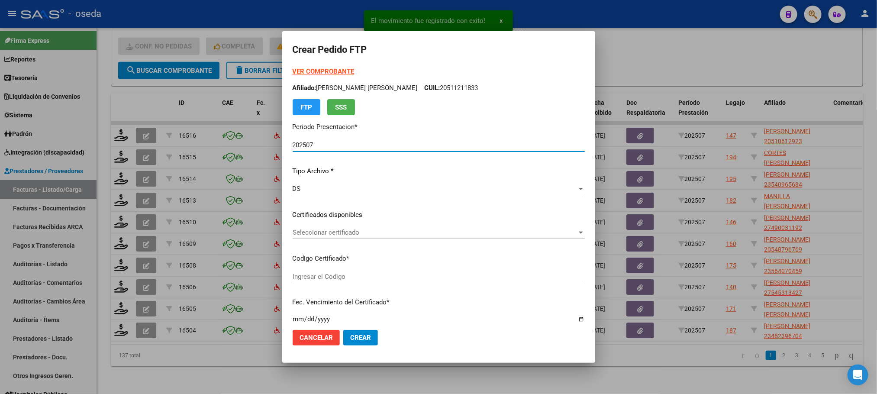  Describe the element at coordinates (361, 338) in the screenshot. I see `button: Crear` at that location.